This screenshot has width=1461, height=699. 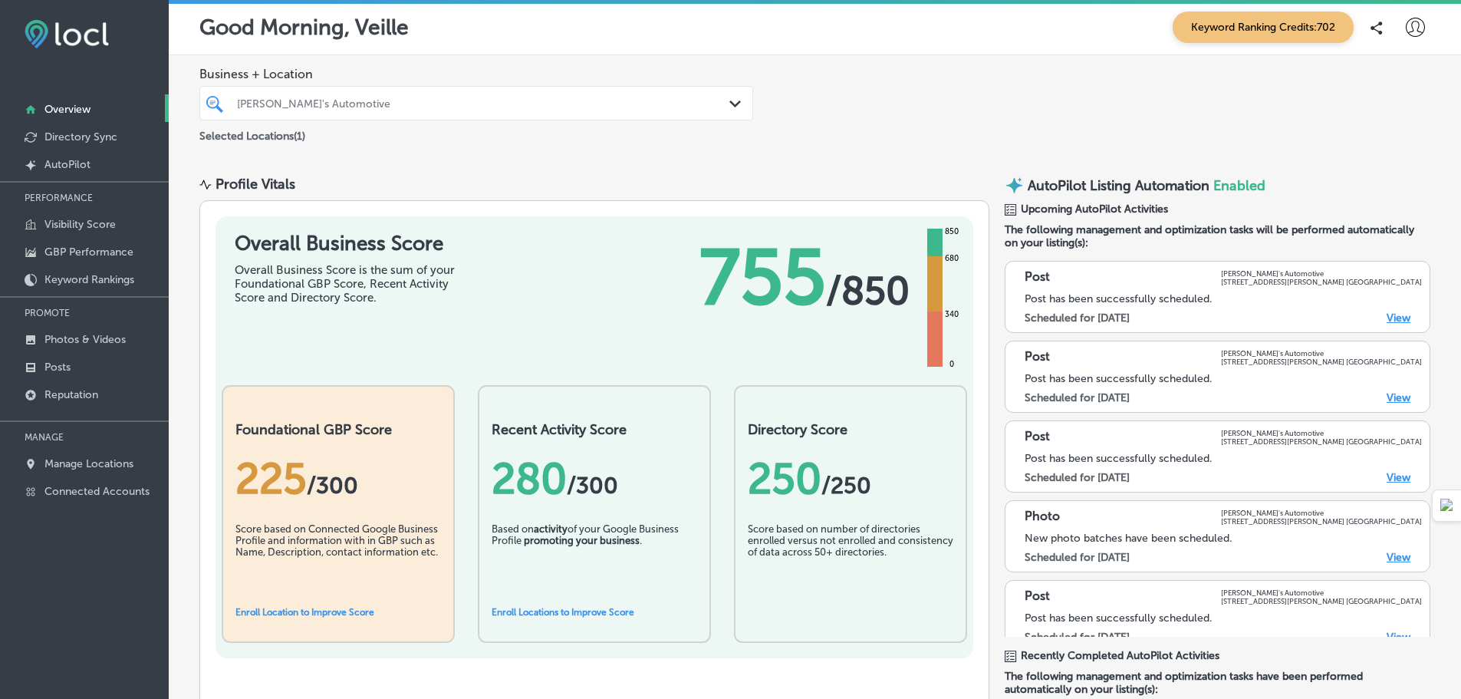 What do you see at coordinates (1042, 517) in the screenshot?
I see `p: Photo` at bounding box center [1042, 517].